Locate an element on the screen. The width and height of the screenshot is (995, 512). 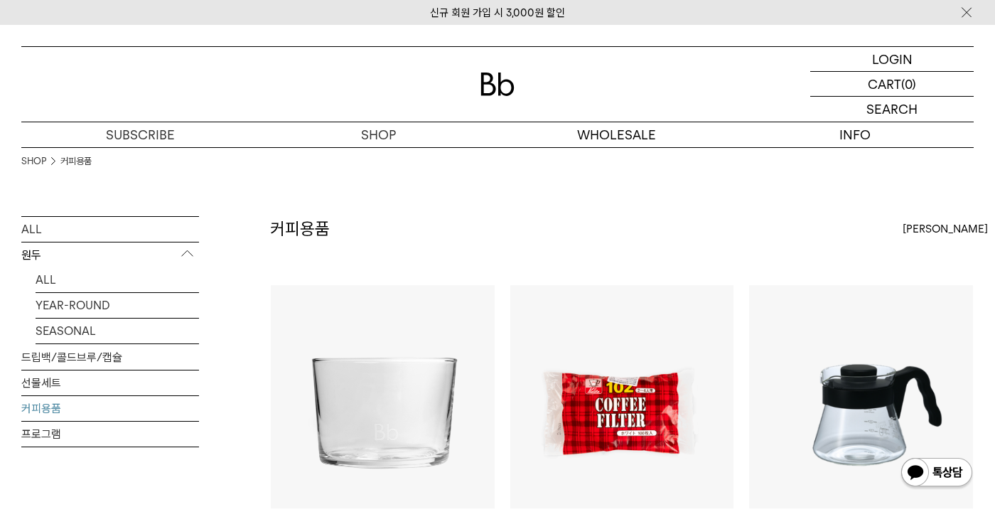
a: SEASONAL is located at coordinates (117, 330).